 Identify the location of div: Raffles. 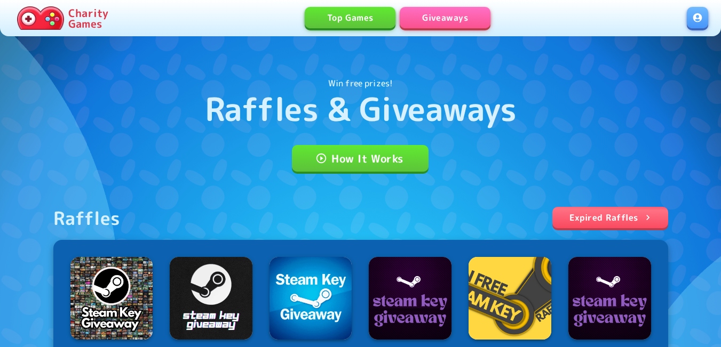
(87, 218).